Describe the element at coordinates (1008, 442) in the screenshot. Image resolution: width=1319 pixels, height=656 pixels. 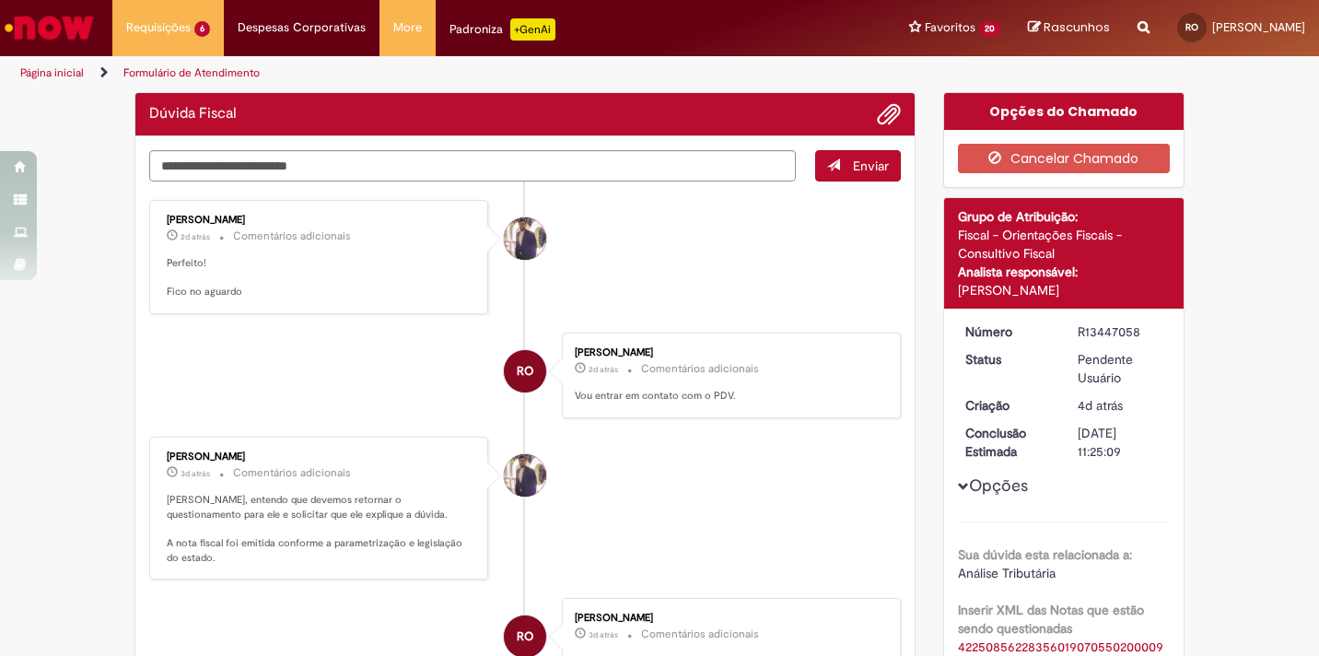
I see `dt: Conclusão Estimada` at that location.